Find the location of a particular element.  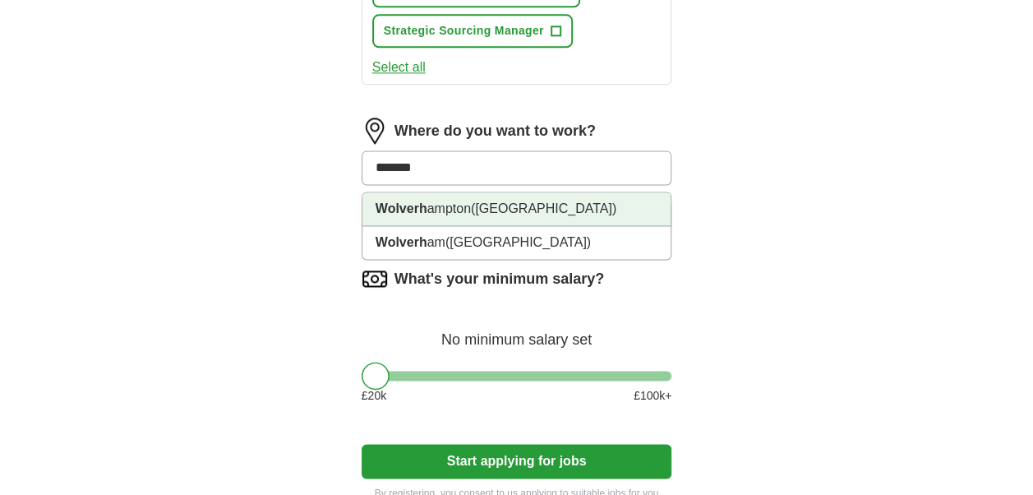

img: location.png is located at coordinates (375, 131).